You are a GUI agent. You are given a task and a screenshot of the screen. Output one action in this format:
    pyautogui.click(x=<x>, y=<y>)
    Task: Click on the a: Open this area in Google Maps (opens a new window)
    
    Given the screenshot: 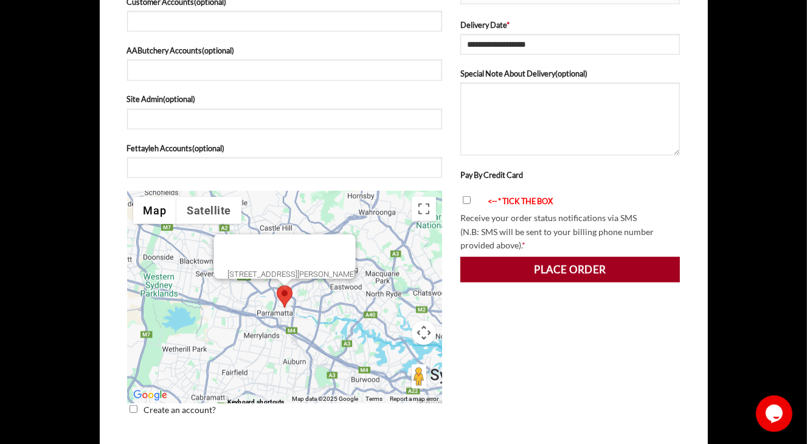 What is the action you would take?
    pyautogui.click(x=150, y=396)
    